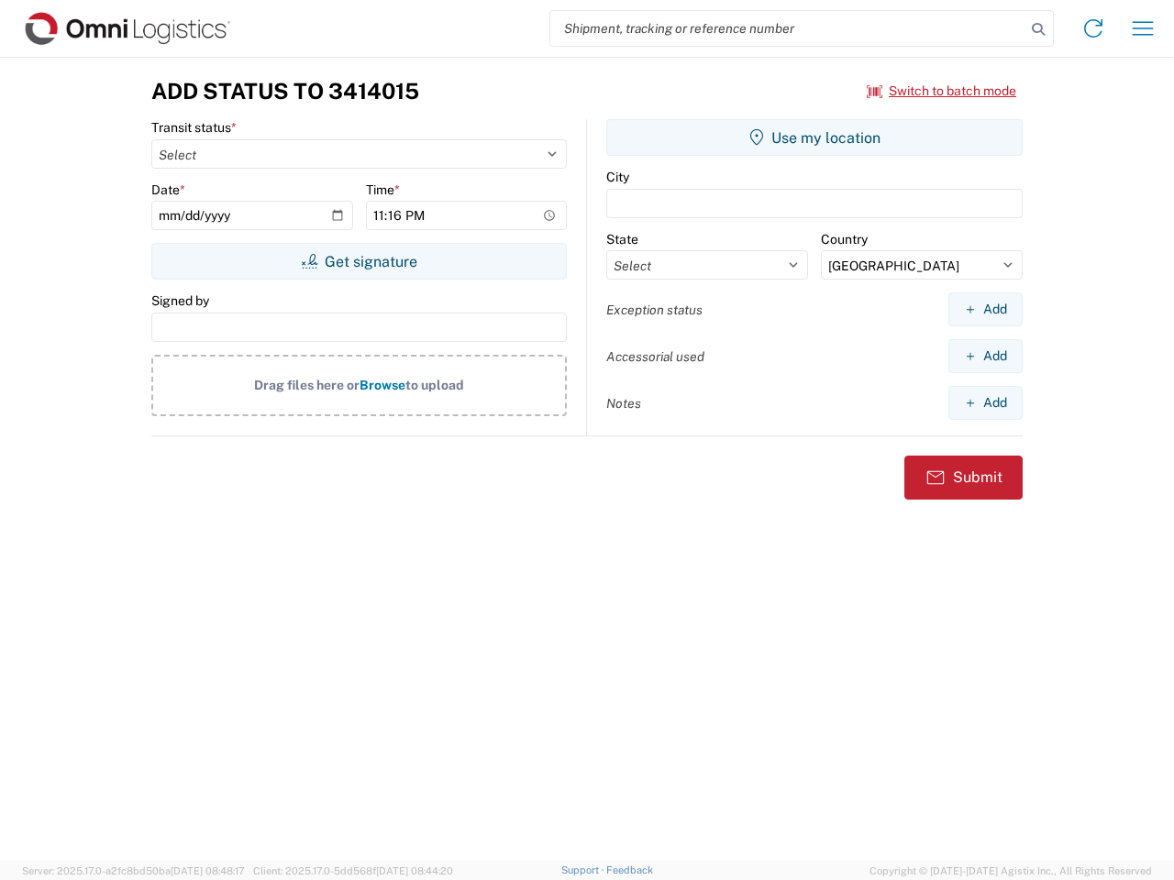  What do you see at coordinates (584, 870) in the screenshot?
I see `a: Support` at bounding box center [584, 870].